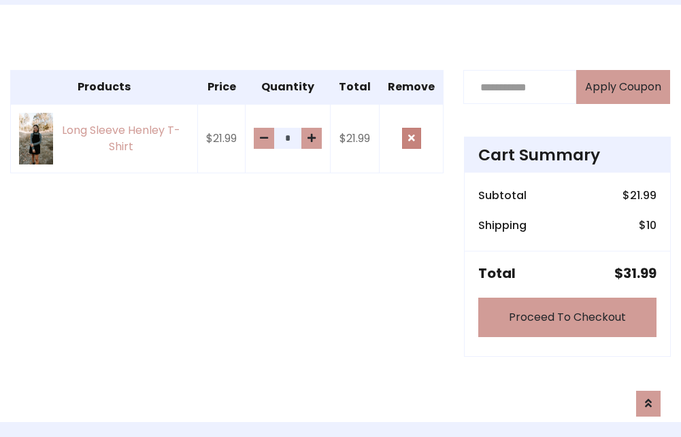 The image size is (681, 437). What do you see at coordinates (355, 88) in the screenshot?
I see `th: Total` at bounding box center [355, 88].